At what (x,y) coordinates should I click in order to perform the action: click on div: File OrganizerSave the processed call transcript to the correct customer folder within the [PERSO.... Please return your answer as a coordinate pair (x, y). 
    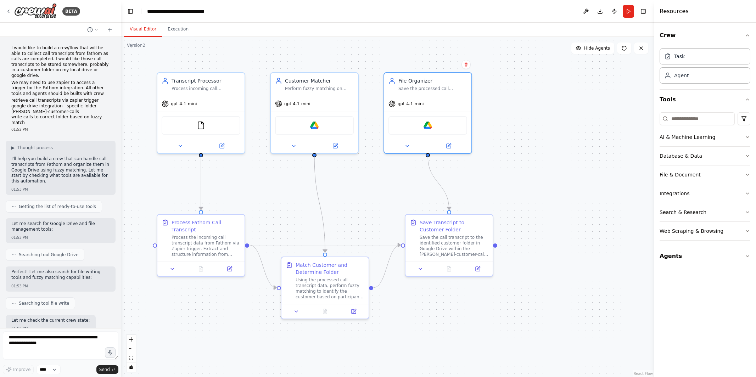
    Looking at the image, I should click on (428, 113).